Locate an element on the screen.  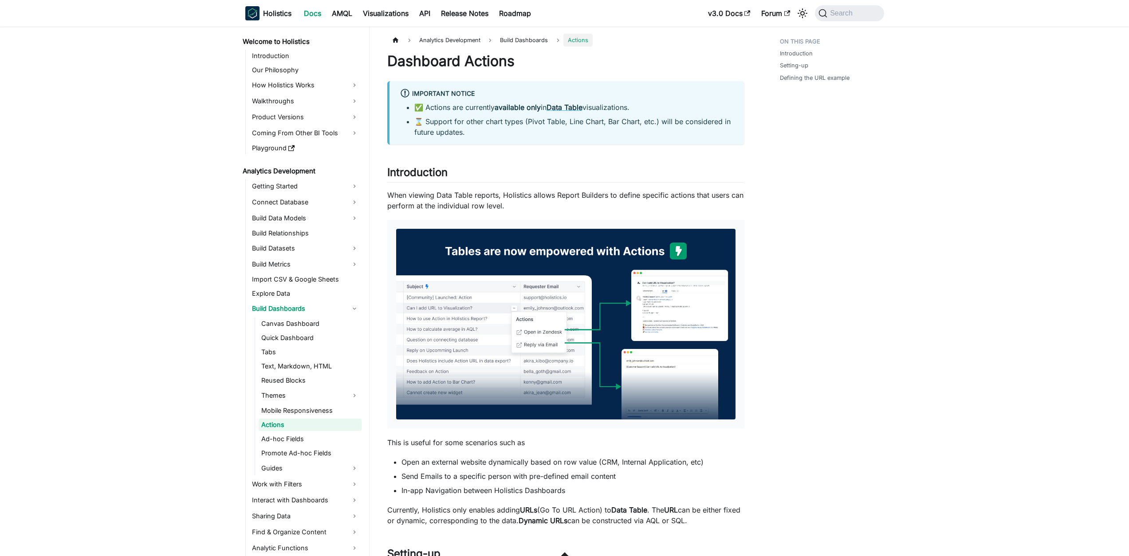
a: Work with Filters is located at coordinates (305, 484).